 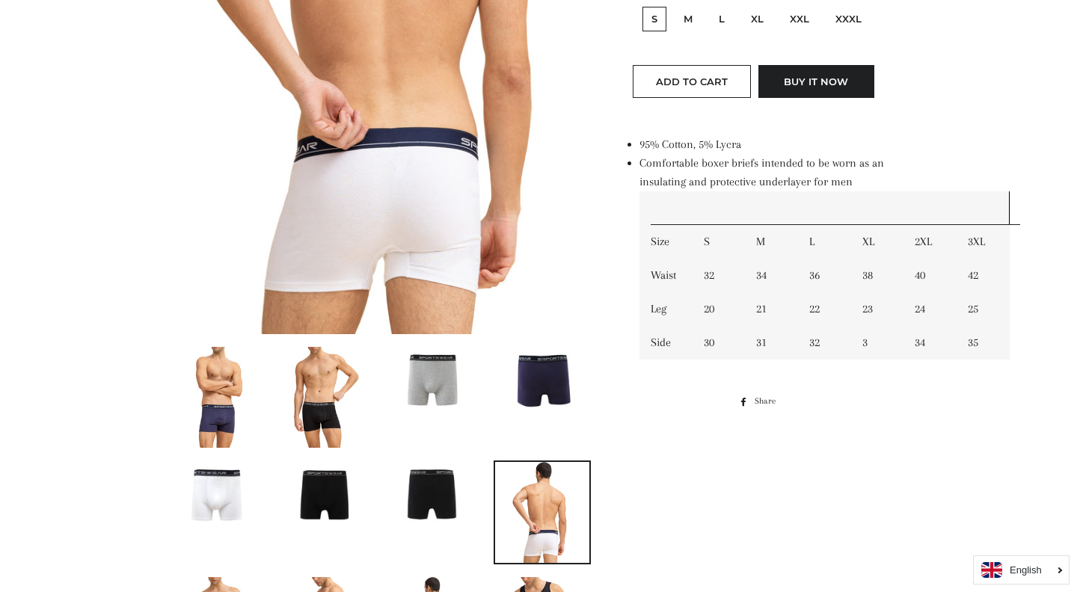 I want to click on button: Buy it now, so click(x=816, y=82).